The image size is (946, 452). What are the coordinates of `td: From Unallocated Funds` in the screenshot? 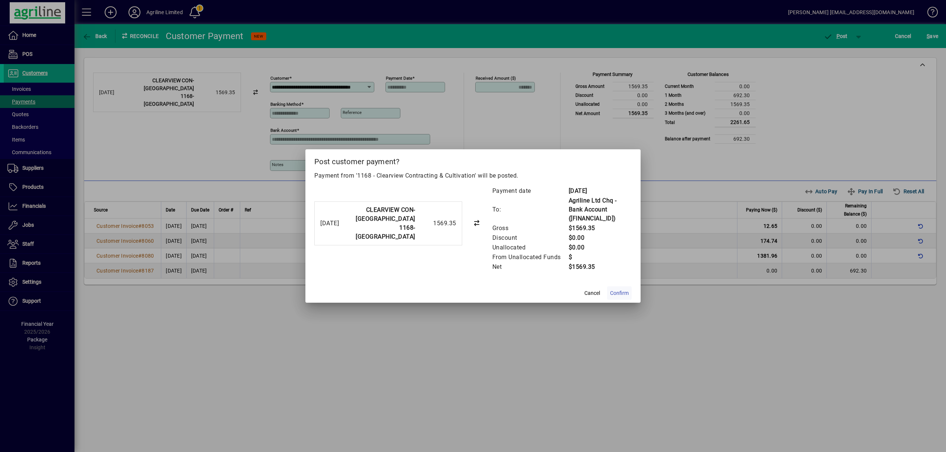 It's located at (530, 257).